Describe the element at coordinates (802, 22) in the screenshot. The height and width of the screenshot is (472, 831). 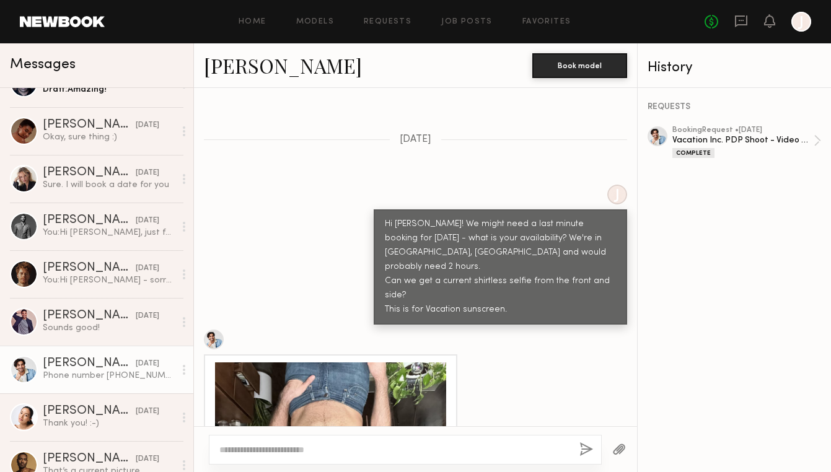
I see `a: J` at that location.